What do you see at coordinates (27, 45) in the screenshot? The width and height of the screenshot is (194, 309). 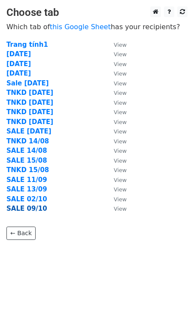 I see `a: Trang tính1` at bounding box center [27, 45].